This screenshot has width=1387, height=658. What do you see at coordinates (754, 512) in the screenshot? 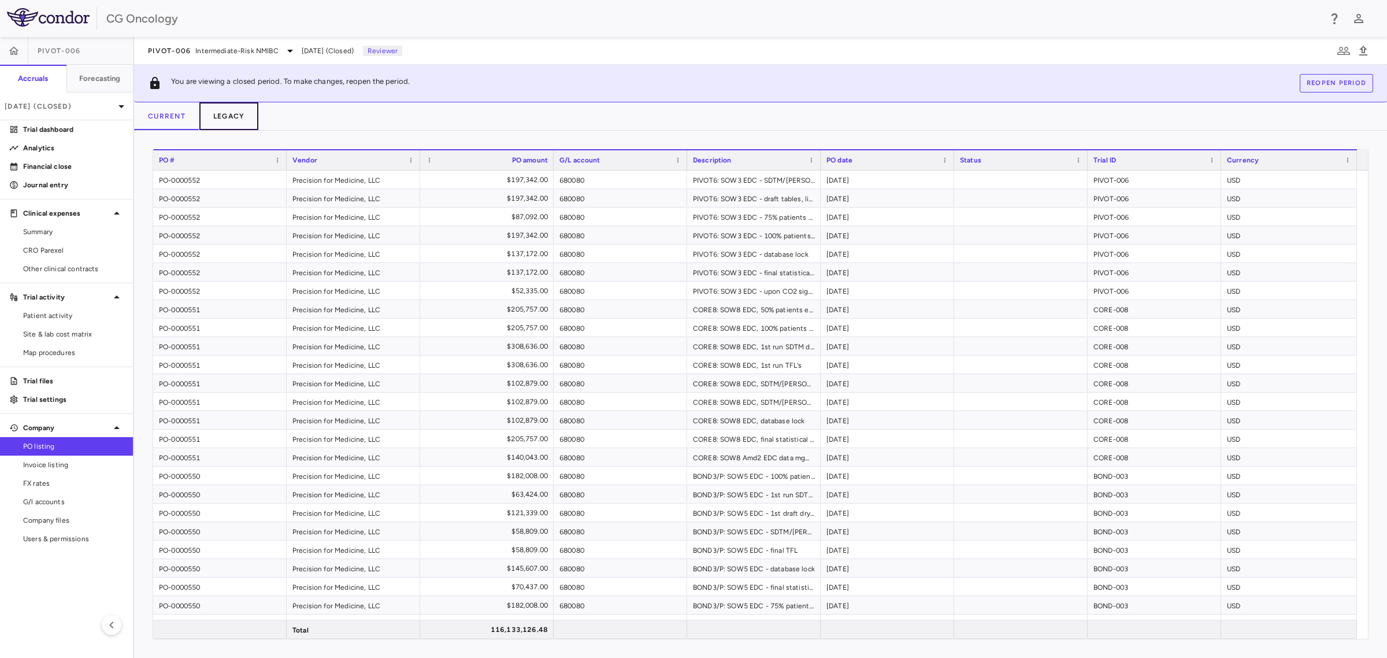
I see `div: BOND3/P: SOW5 EDC - 1st draft dry run TFLs` at bounding box center [754, 512].